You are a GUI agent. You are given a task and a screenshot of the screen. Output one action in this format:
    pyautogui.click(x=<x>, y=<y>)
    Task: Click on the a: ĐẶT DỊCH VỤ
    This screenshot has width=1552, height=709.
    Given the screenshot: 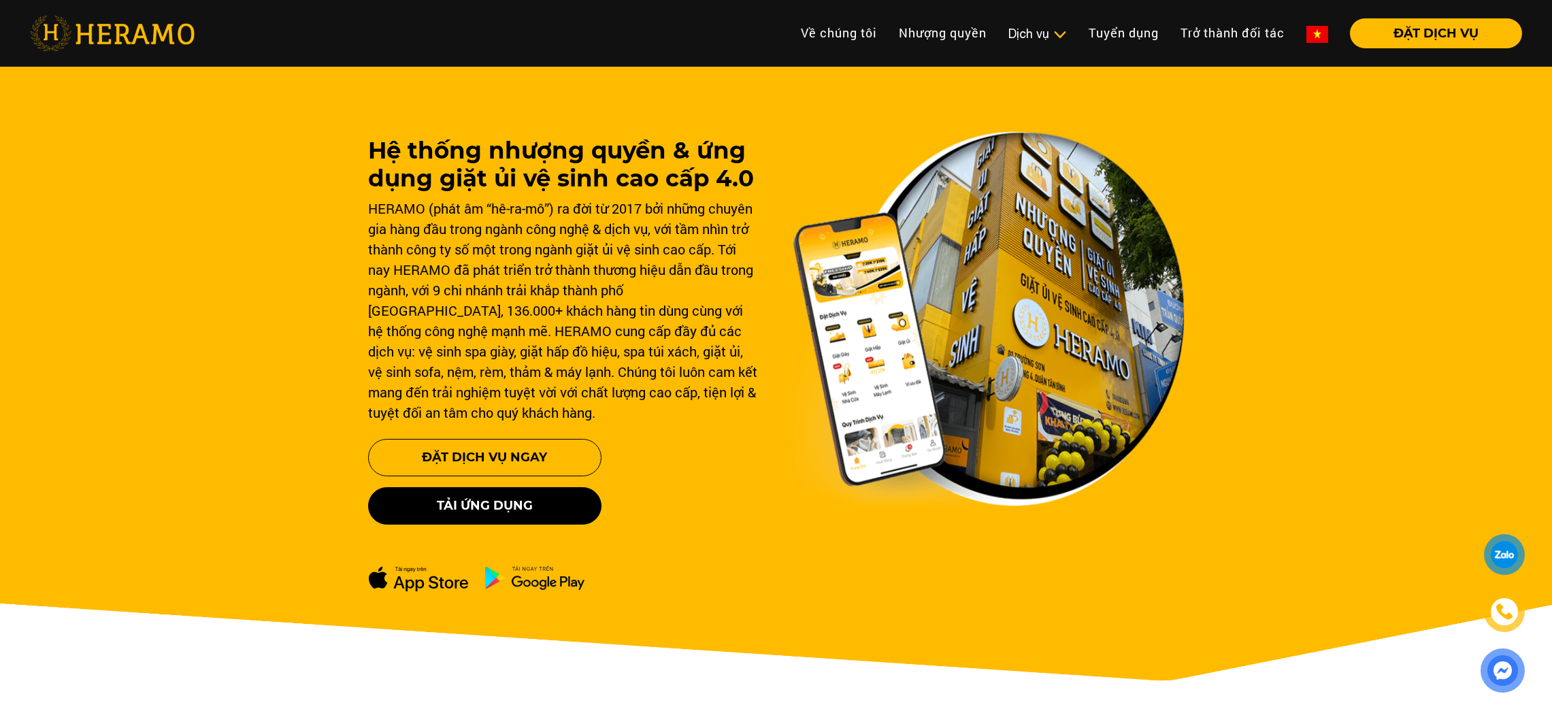 What is the action you would take?
    pyautogui.click(x=1430, y=33)
    